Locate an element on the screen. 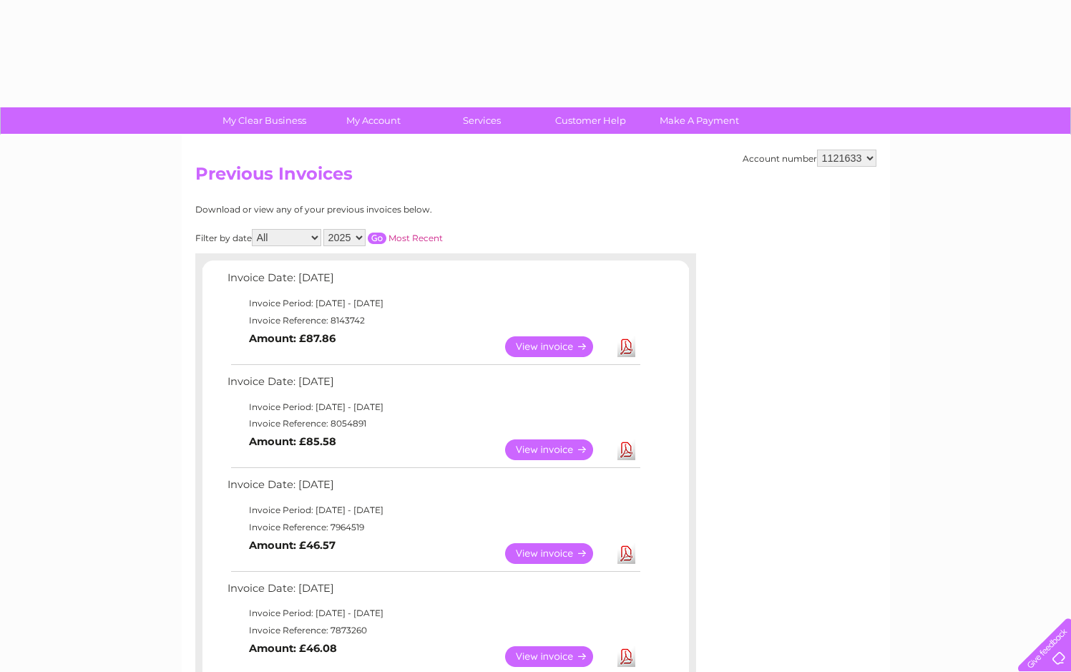  a: Make A Payment is located at coordinates (699, 120).